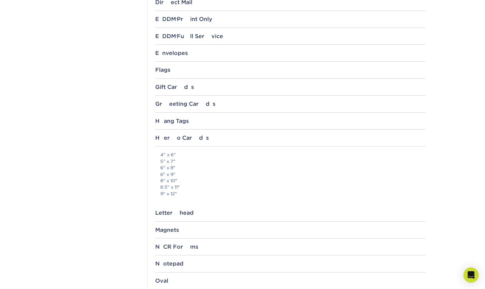 The image size is (485, 289). What do you see at coordinates (168, 168) in the screenshot?
I see `a: 6" x 8"` at bounding box center [168, 168].